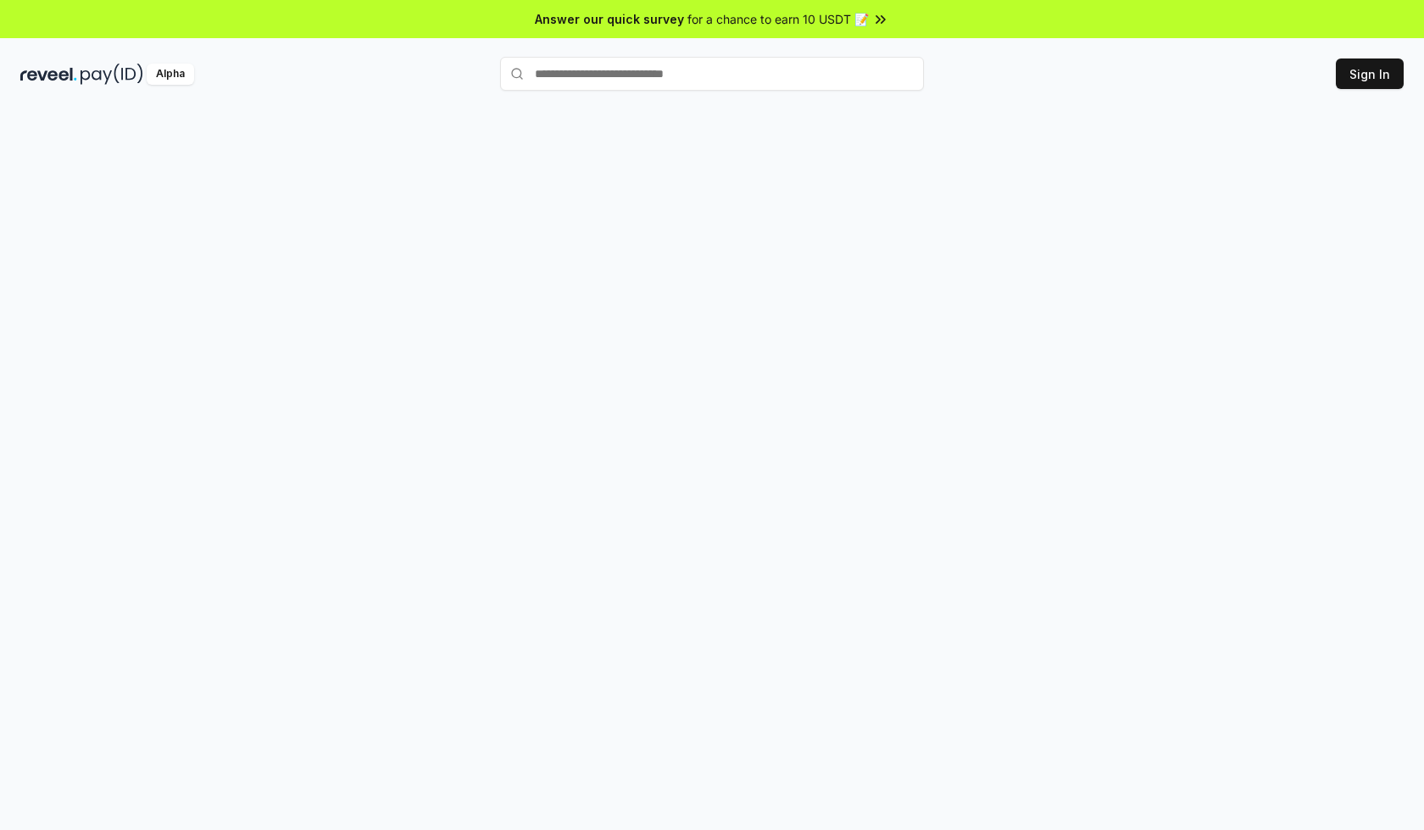 The width and height of the screenshot is (1424, 830). Describe the element at coordinates (170, 74) in the screenshot. I see `div: Alpha` at that location.